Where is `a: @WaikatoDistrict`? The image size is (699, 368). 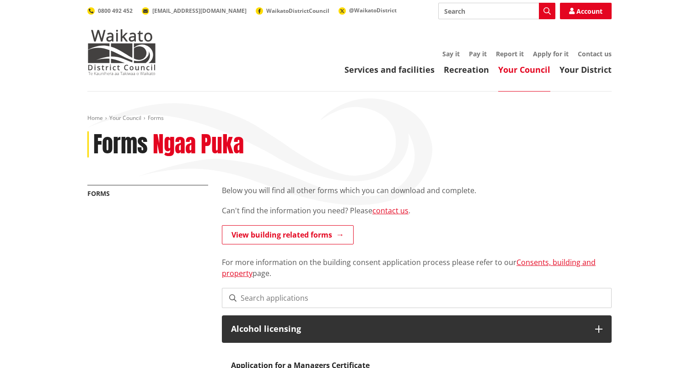 a: @WaikatoDistrict is located at coordinates (367, 10).